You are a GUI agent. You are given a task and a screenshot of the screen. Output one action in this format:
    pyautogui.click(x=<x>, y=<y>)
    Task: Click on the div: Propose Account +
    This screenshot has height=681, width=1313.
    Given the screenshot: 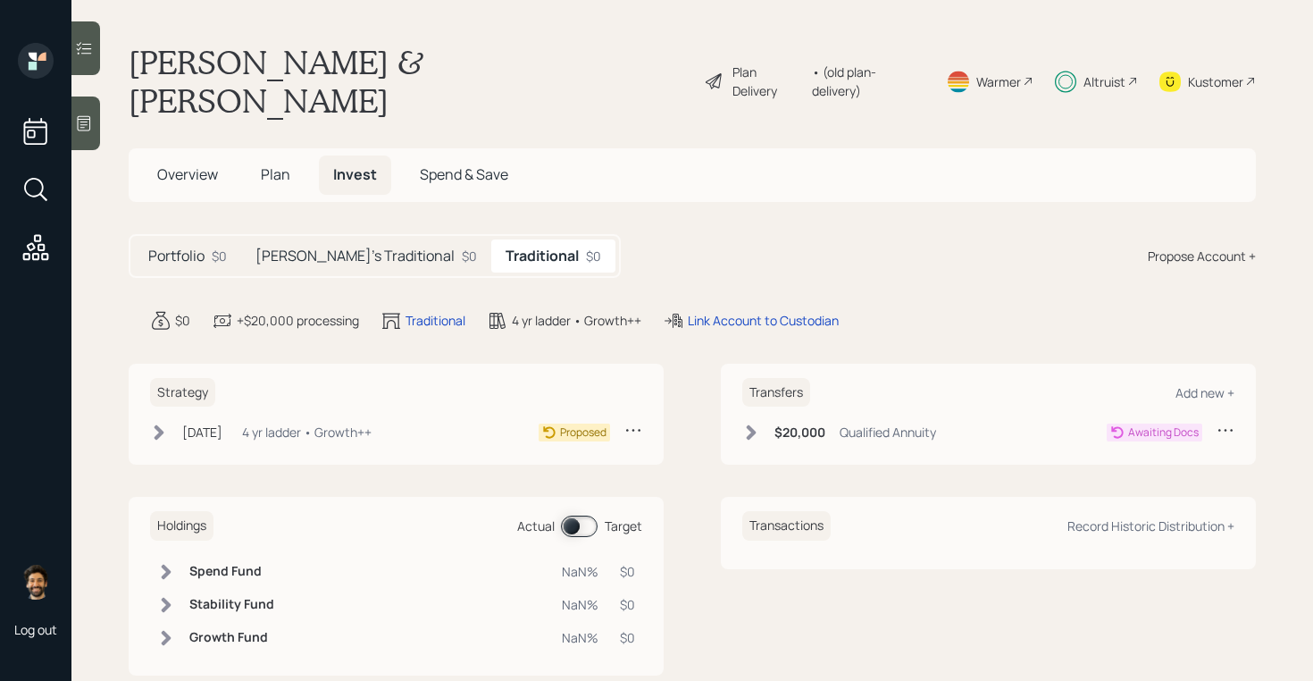 What is the action you would take?
    pyautogui.click(x=1201, y=255)
    